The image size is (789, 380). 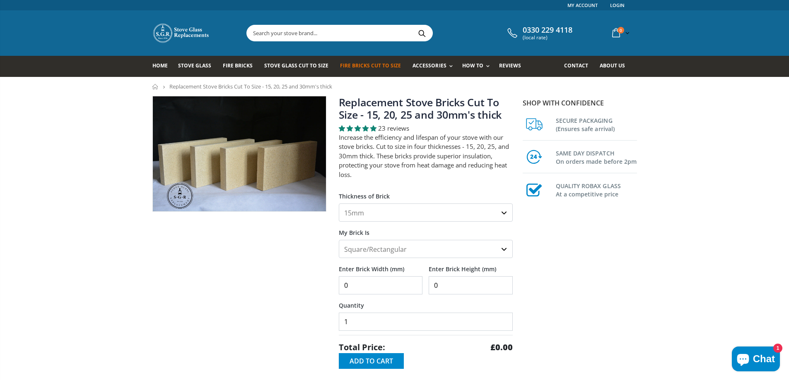 What do you see at coordinates (371, 361) in the screenshot?
I see `button: Add to Cart` at bounding box center [371, 361].